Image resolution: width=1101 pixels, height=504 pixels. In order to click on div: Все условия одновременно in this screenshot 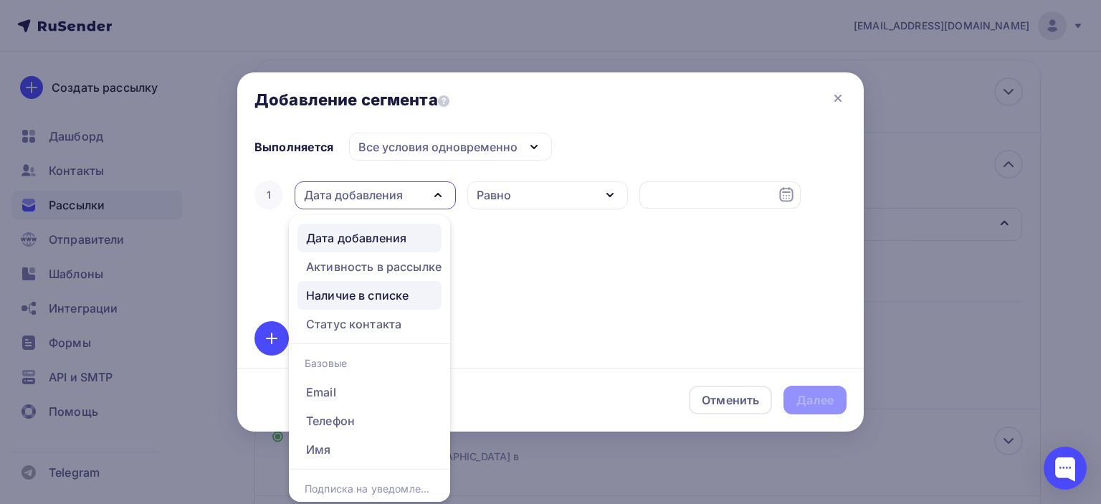, I will do `click(438, 147)`.